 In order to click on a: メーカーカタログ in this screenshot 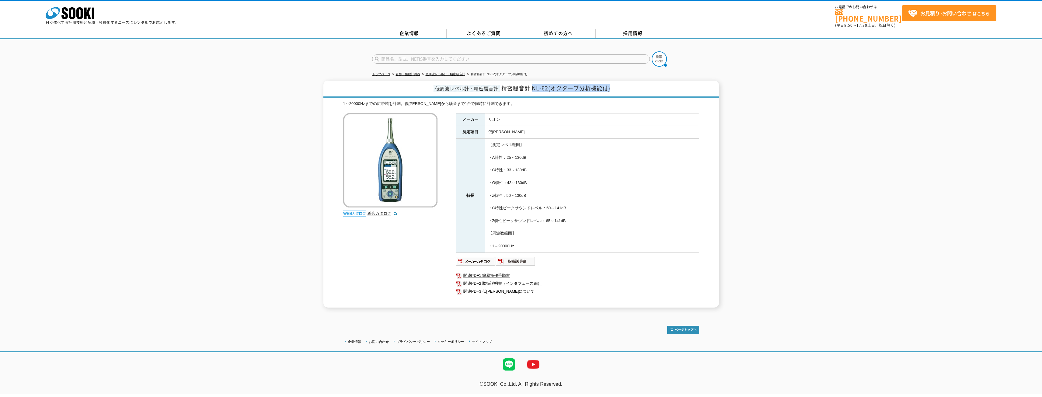, I will do `click(475, 263)`.